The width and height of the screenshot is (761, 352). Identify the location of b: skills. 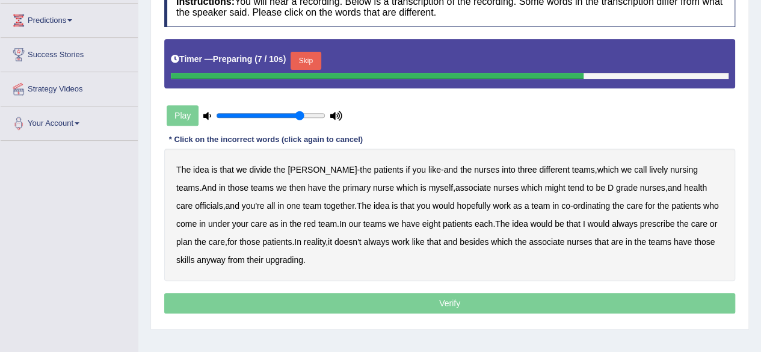
(185, 260).